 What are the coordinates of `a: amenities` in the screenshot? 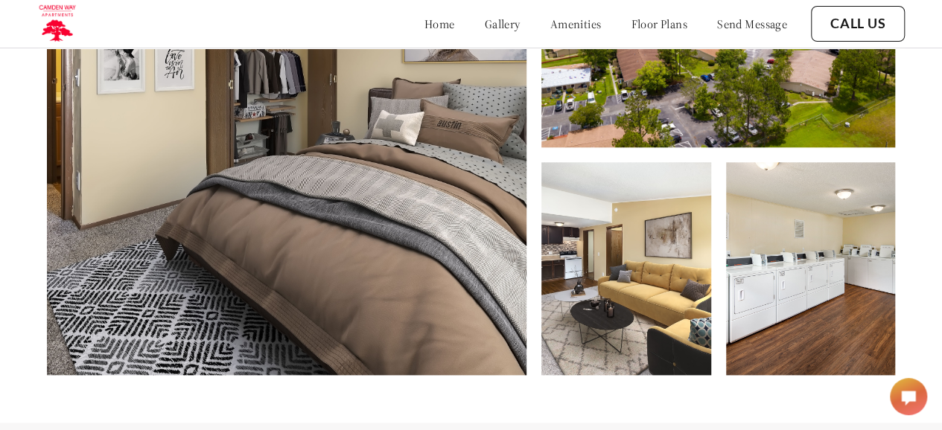 It's located at (575, 24).